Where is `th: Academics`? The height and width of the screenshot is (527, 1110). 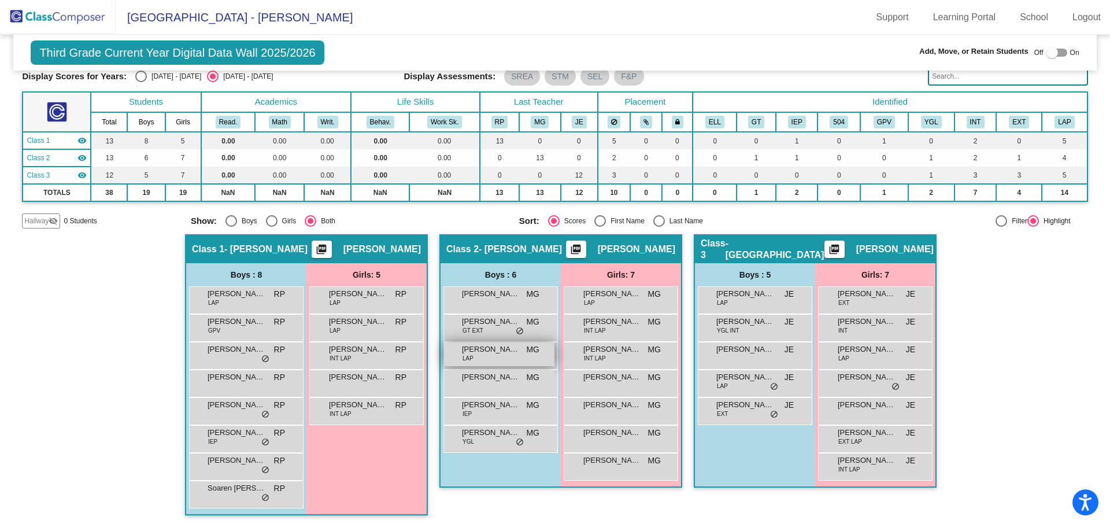 th: Academics is located at coordinates (276, 102).